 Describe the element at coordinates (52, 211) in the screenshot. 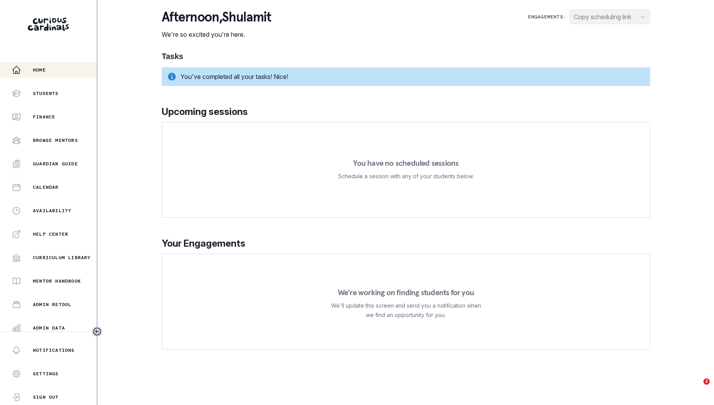

I see `p: Availability` at that location.